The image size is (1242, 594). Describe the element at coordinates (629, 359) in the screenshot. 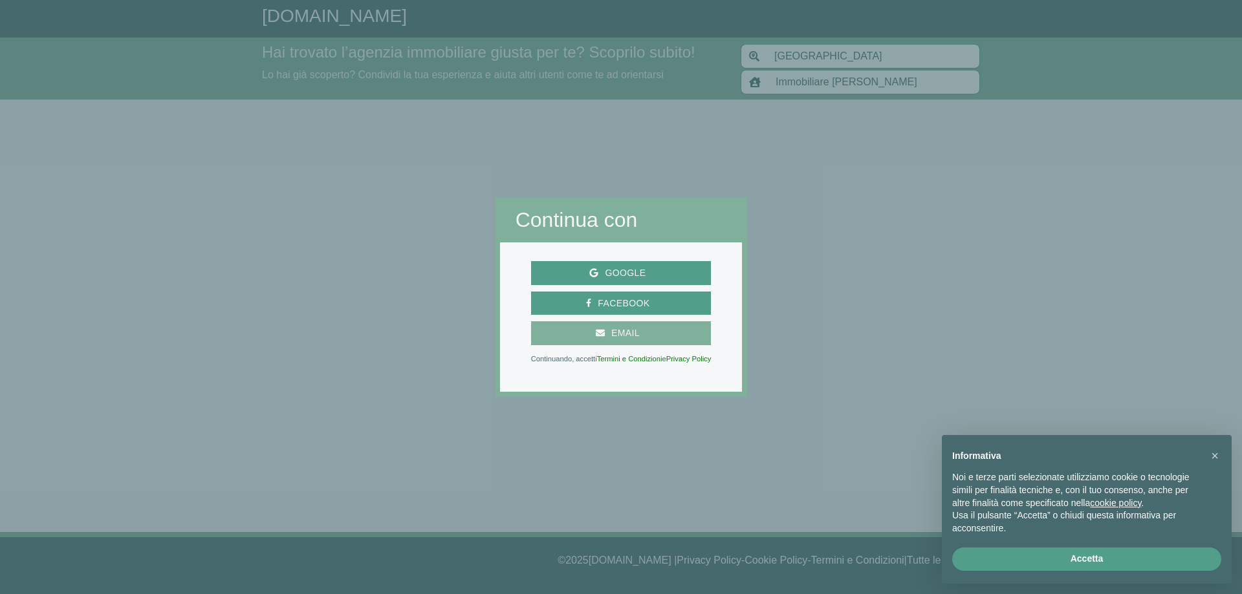

I see `a: Termini e Condizioni` at that location.